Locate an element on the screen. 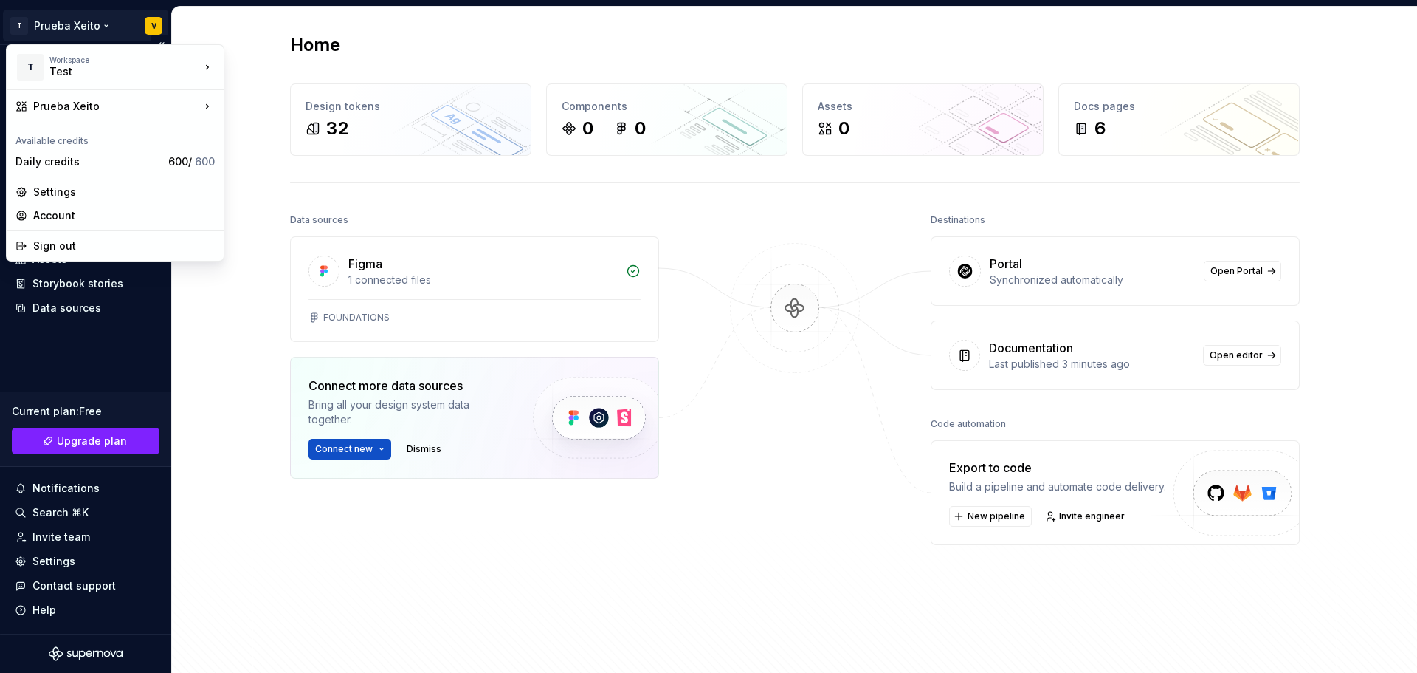 The image size is (1417, 673). div: T is located at coordinates (30, 67).